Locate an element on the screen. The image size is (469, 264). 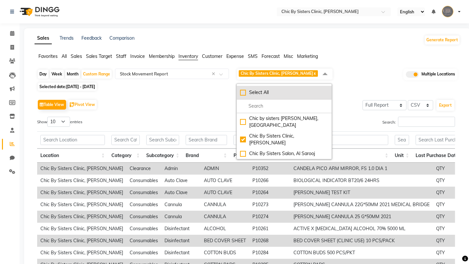
div: Day is located at coordinates (43, 74).